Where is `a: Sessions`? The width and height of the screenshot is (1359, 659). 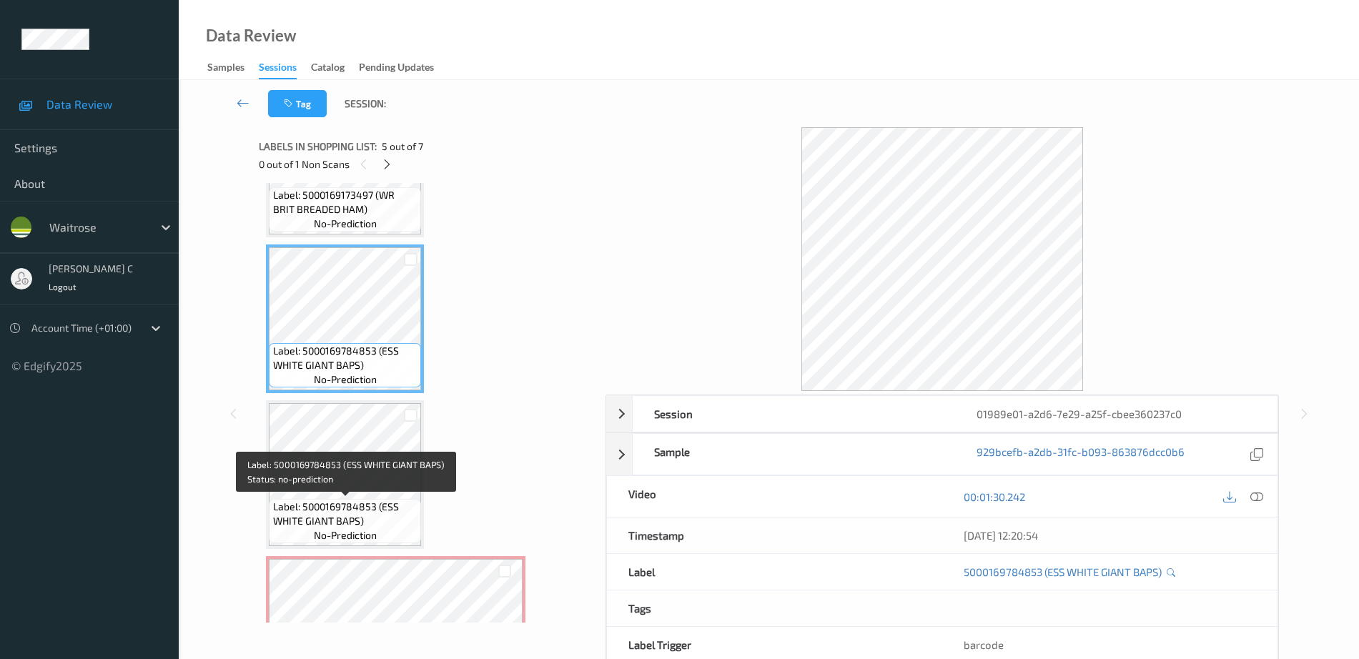 a: Sessions is located at coordinates (285, 69).